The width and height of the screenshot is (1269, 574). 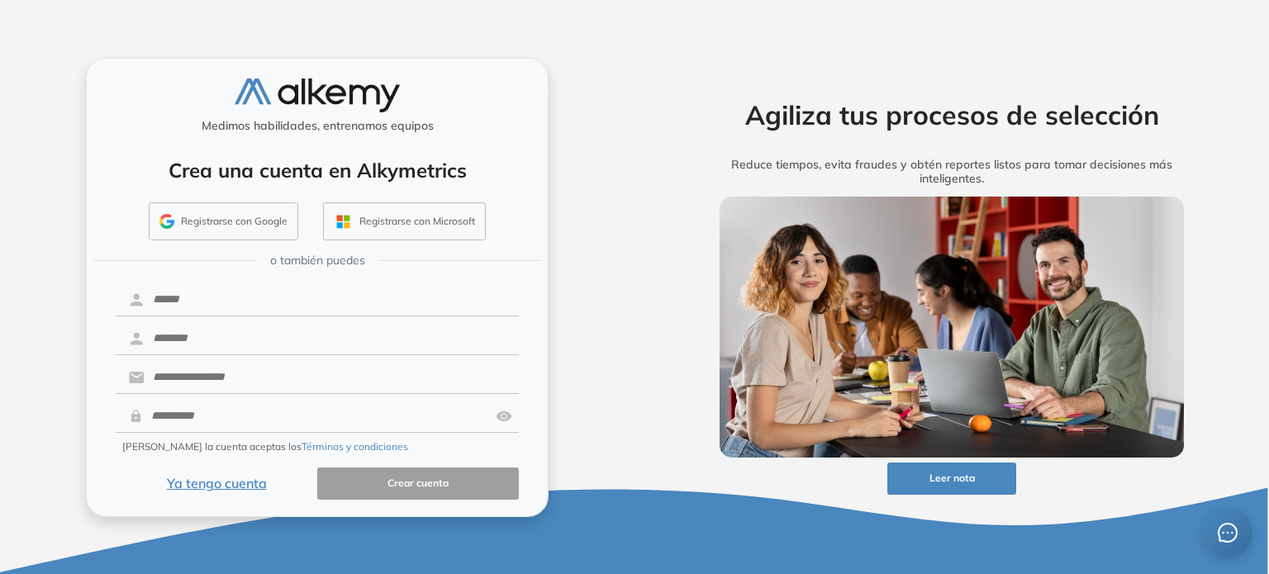 I want to click on h5: Medimos habilidades, entrenamos equipos, so click(x=317, y=126).